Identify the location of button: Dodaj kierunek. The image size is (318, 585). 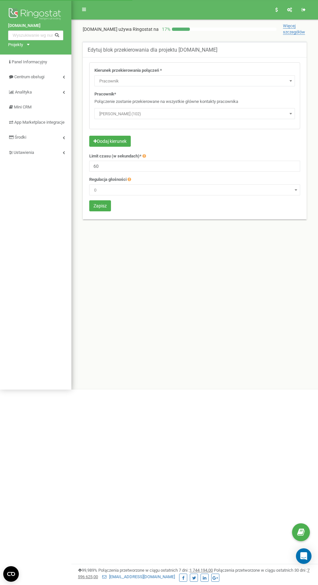
(110, 141).